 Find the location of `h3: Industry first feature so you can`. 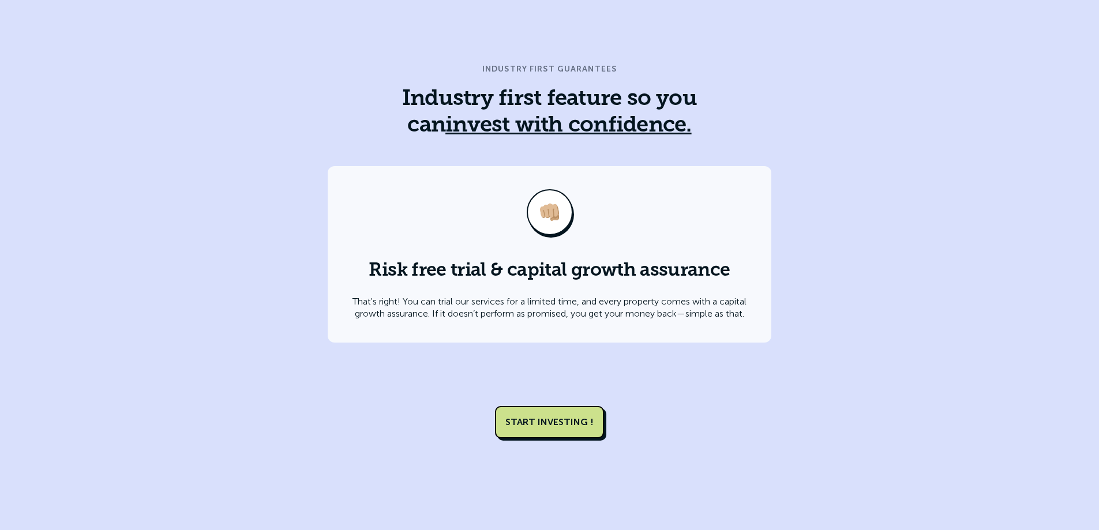

h3: Industry first feature so you can is located at coordinates (550, 113).